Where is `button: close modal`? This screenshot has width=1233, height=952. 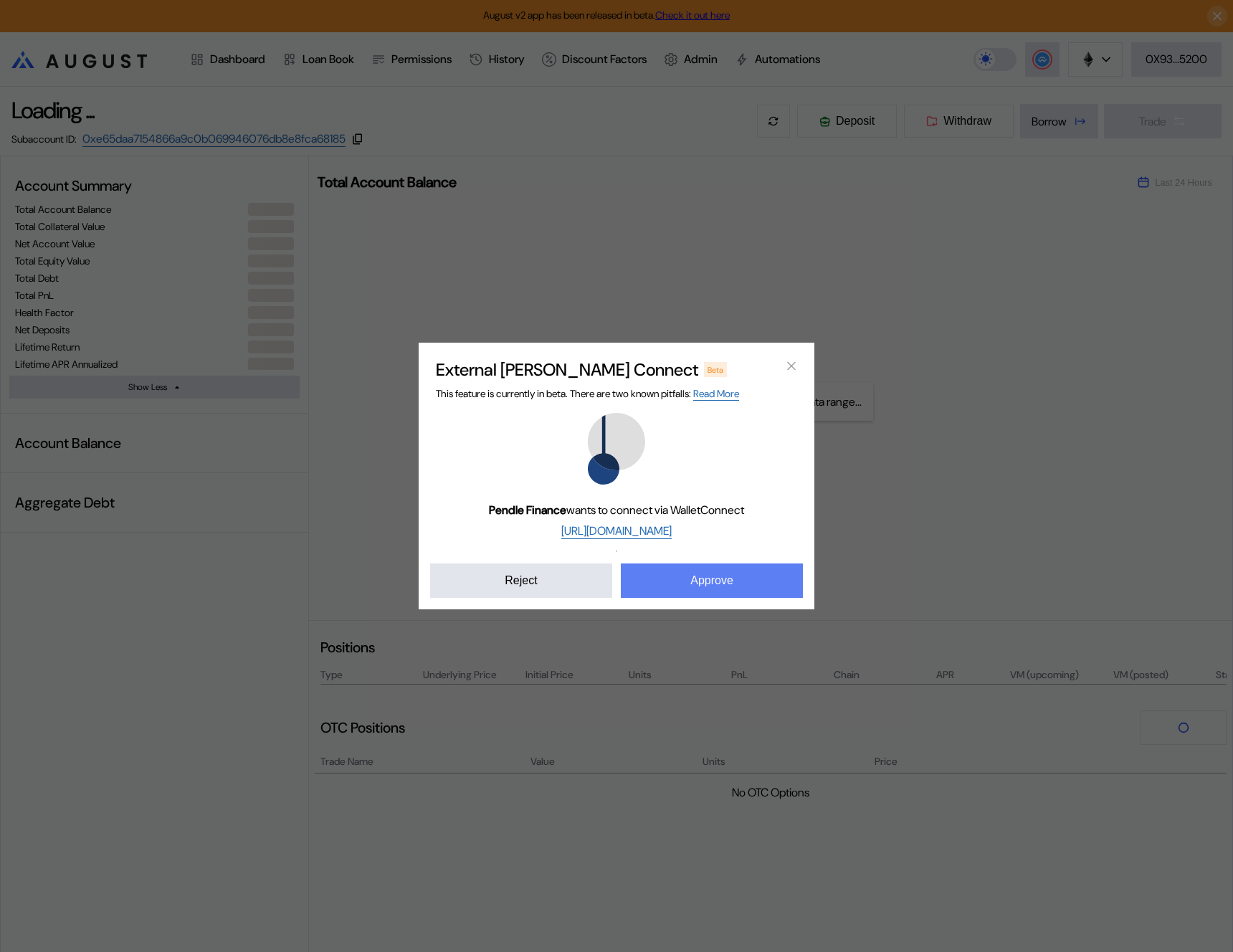 button: close modal is located at coordinates (792, 365).